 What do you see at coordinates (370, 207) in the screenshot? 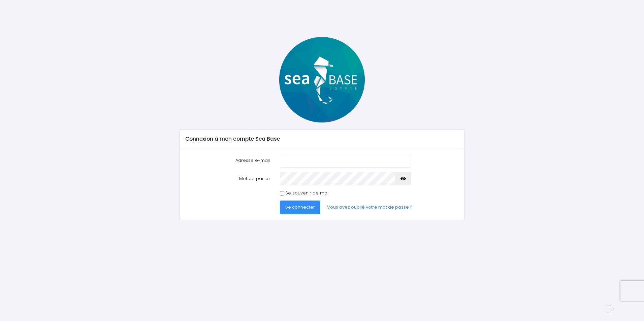
I see `a: Vous avez oublié votre mot de passe ?` at bounding box center [370, 207].